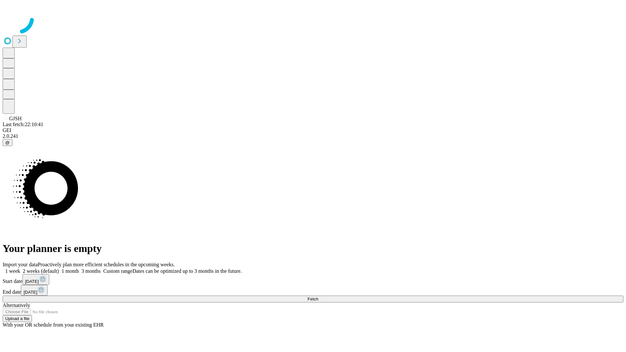  What do you see at coordinates (106, 265) in the screenshot?
I see `span: Proactively plan more efficient schedules in the upcoming weeks.` at bounding box center [106, 265].